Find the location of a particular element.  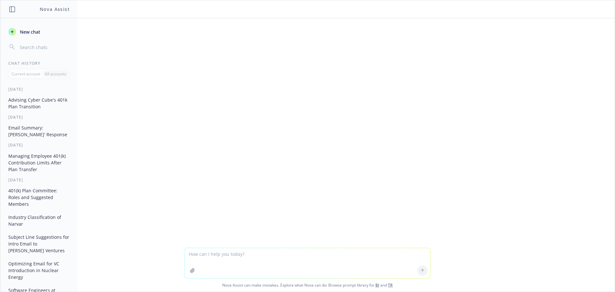

div: Chat History is located at coordinates (39, 63).